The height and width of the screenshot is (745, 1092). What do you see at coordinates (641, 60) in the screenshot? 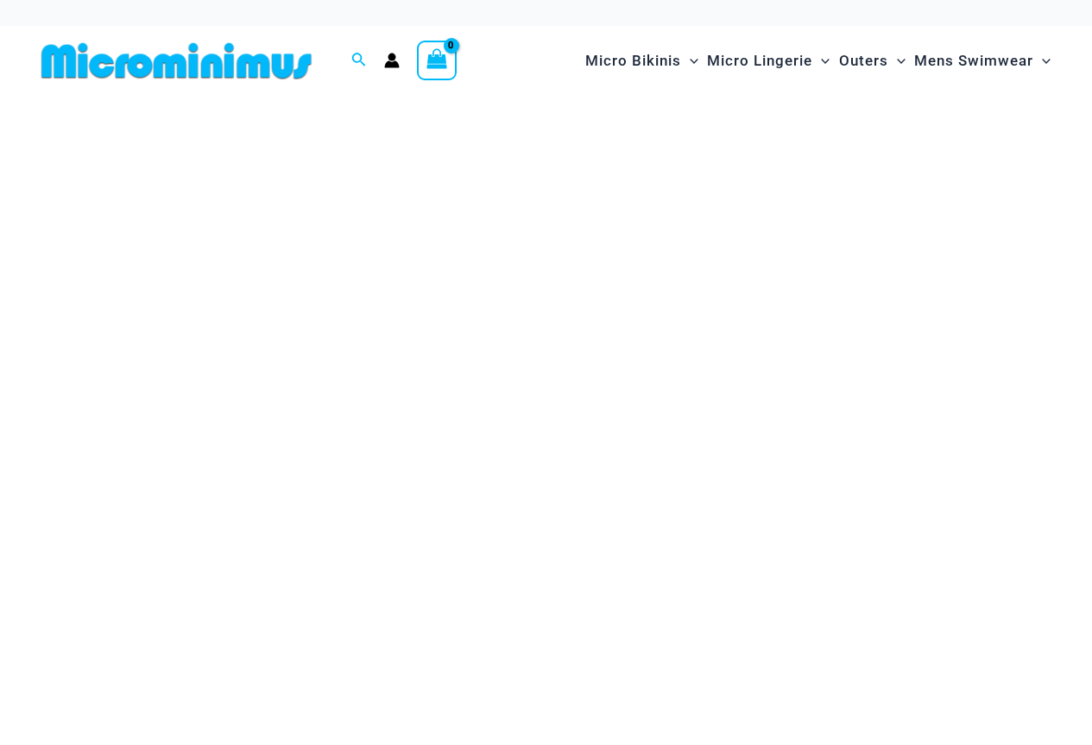
I see `a: Micro BikinisMenu ToggleMenu Toggle` at bounding box center [641, 60].